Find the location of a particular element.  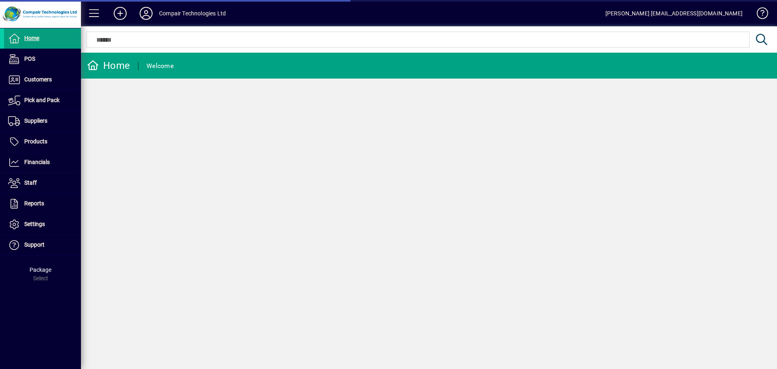

span: Staff is located at coordinates (30, 182).